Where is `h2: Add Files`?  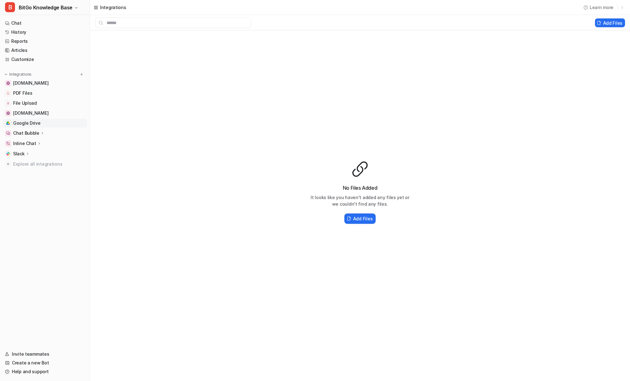
h2: Add Files is located at coordinates (363, 218).